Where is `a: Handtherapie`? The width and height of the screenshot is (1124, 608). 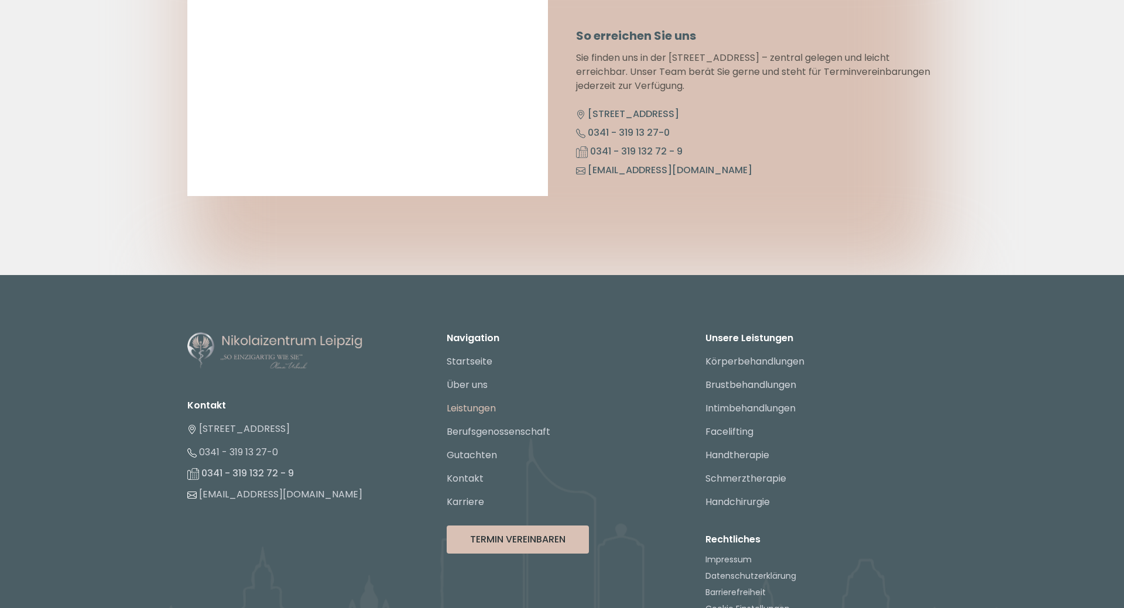 a: Handtherapie is located at coordinates (737, 455).